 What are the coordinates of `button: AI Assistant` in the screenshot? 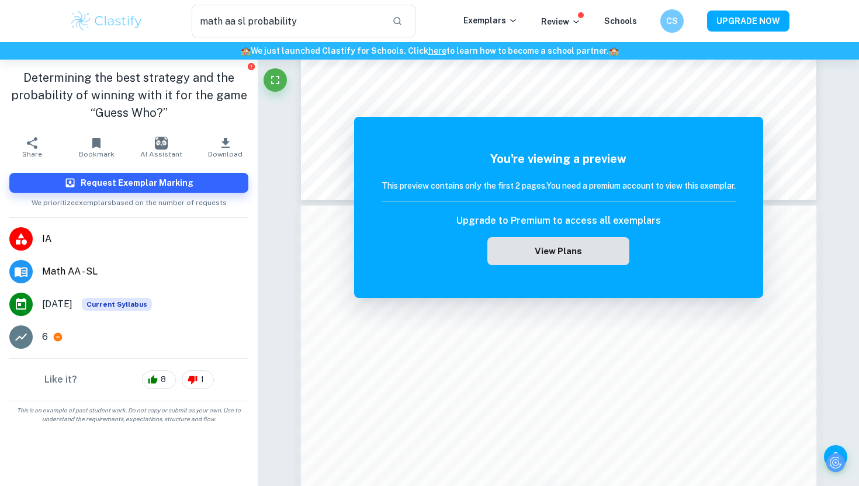 It's located at (161, 147).